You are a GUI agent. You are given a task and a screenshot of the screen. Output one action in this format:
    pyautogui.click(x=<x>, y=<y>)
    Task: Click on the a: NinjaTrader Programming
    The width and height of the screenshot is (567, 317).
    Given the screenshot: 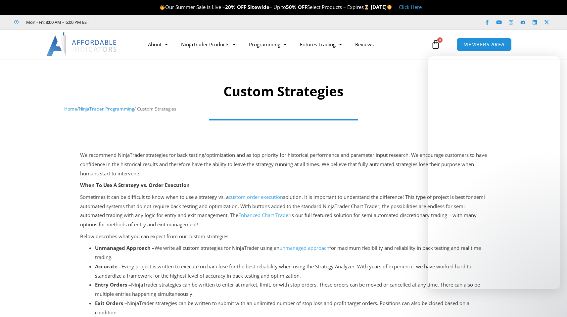 What is the action you would take?
    pyautogui.click(x=106, y=109)
    